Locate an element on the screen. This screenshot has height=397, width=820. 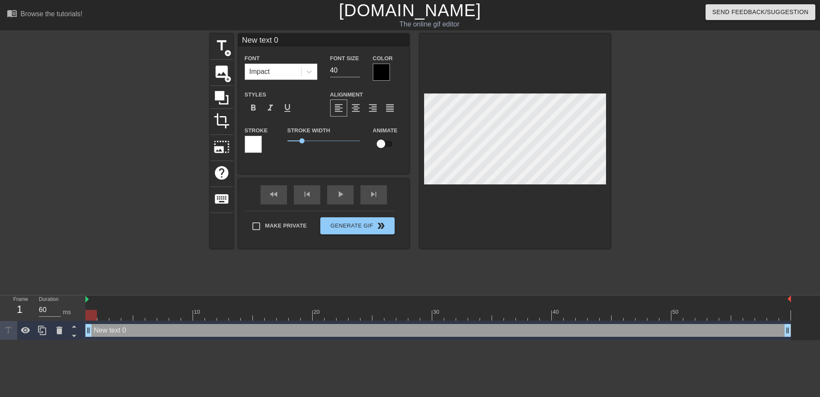
img: bound-end.png is located at coordinates (789, 299).